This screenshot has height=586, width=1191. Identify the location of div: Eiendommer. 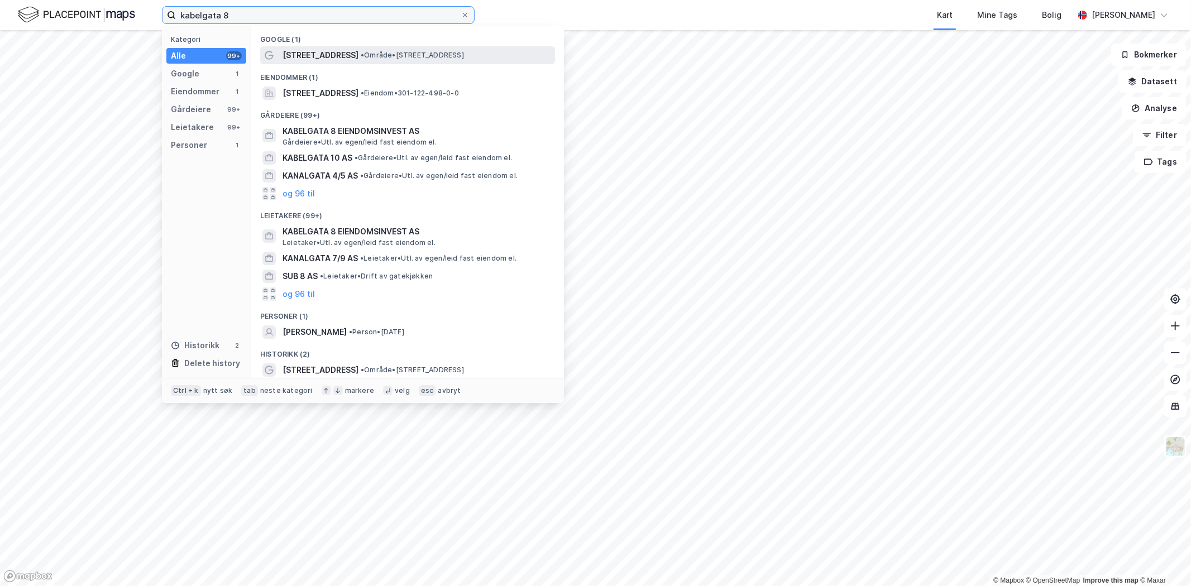
(195, 92).